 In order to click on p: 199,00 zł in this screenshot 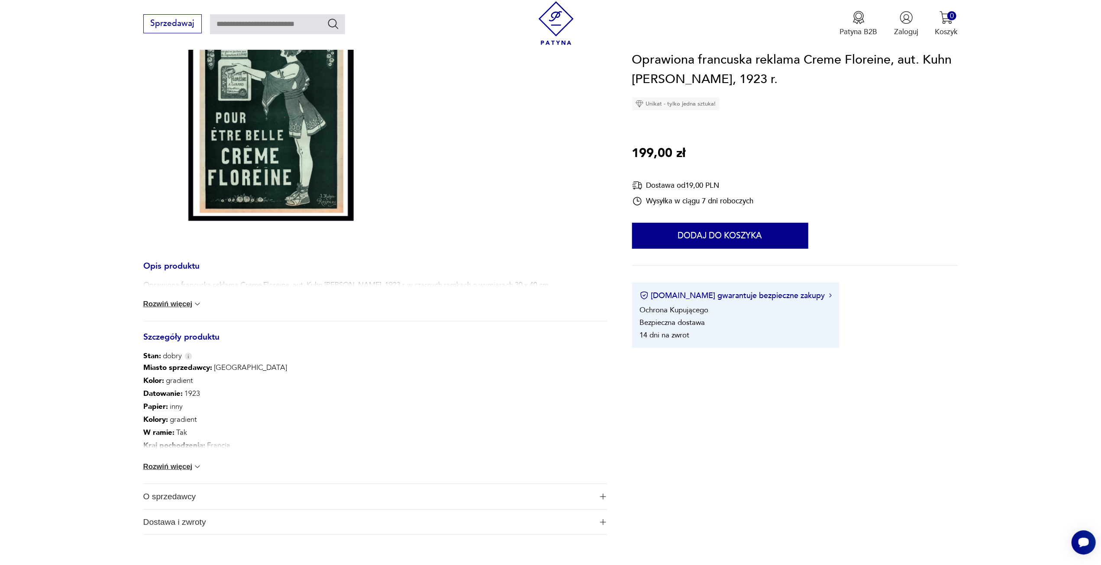, I will do `click(659, 153)`.